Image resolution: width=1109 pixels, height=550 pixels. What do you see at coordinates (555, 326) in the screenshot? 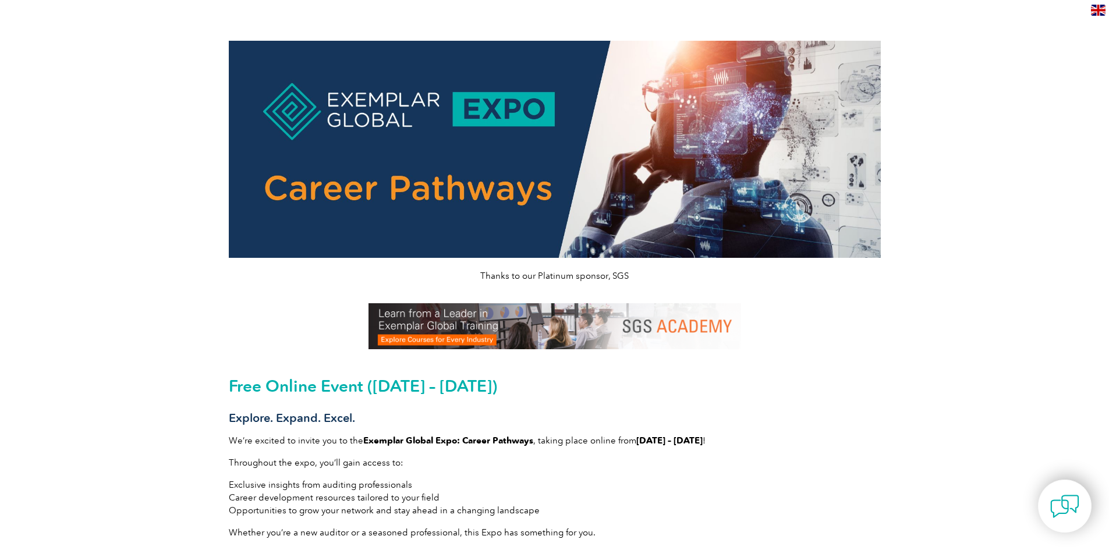
I see `img: SGS` at bounding box center [555, 326].